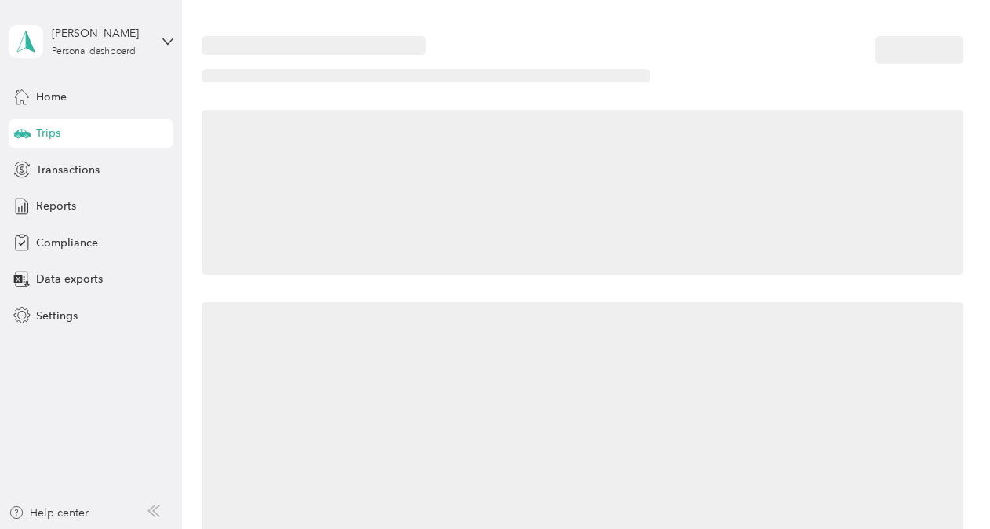 Image resolution: width=990 pixels, height=529 pixels. Describe the element at coordinates (48, 133) in the screenshot. I see `span: Trips` at that location.